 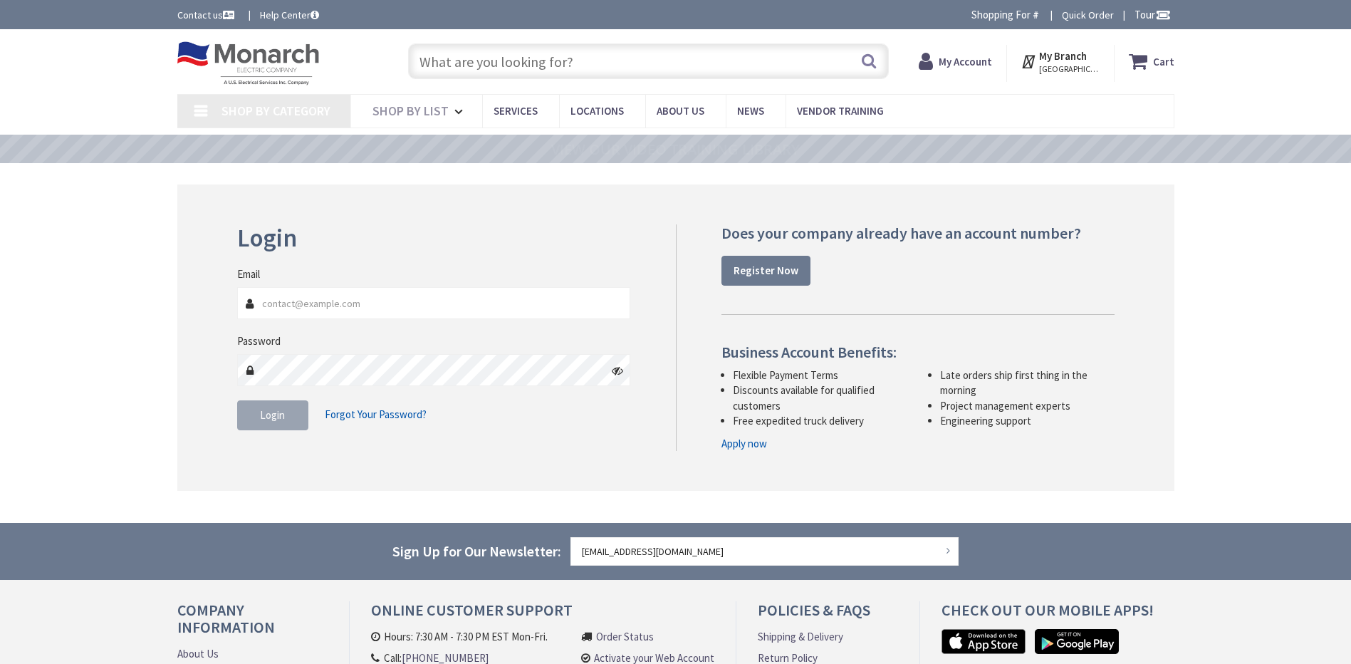 I want to click on a: About Us, so click(x=198, y=653).